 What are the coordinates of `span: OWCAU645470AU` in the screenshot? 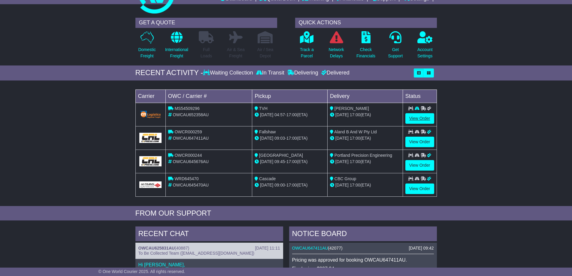 It's located at (191, 185).